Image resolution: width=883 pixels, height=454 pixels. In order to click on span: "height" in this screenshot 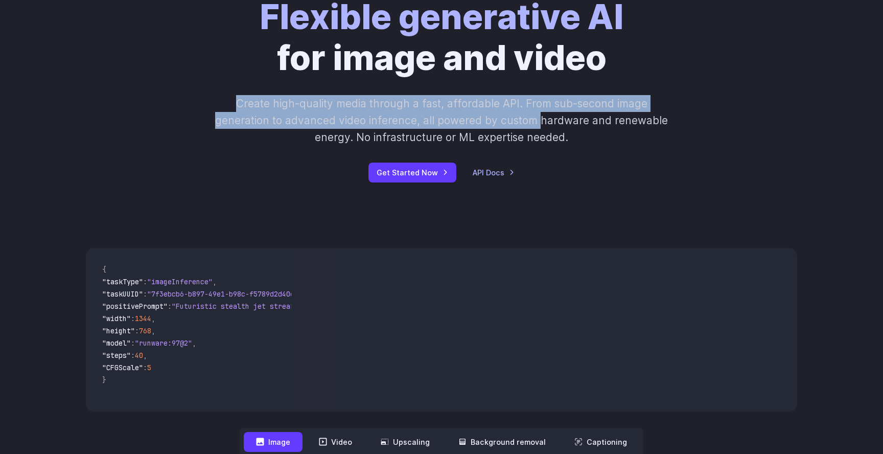, I will do `click(119, 331)`.